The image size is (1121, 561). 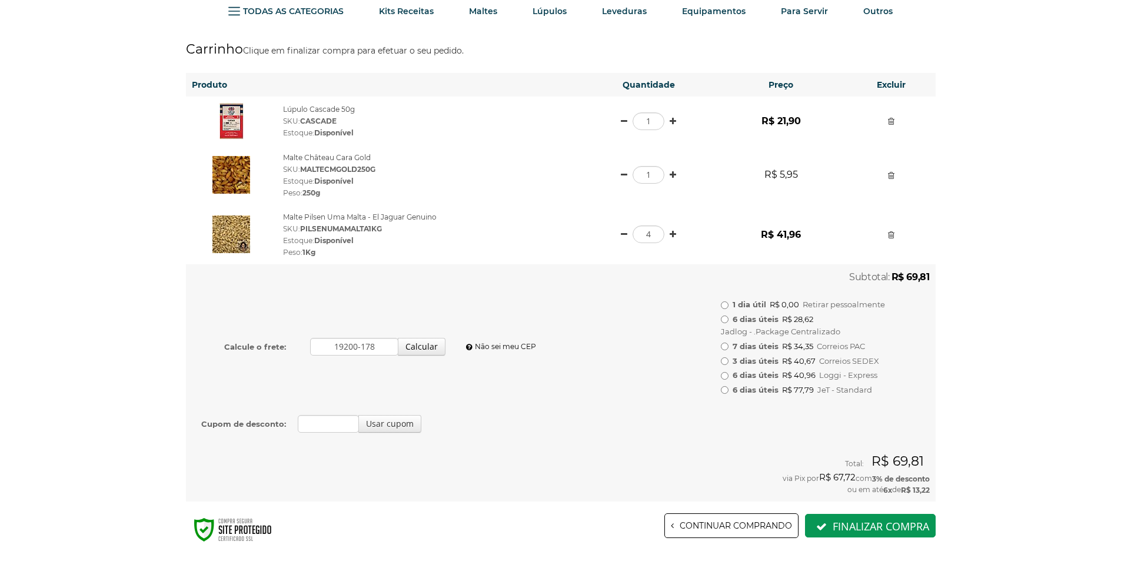 What do you see at coordinates (797, 319) in the screenshot?
I see `span: R$ 28,62` at bounding box center [797, 319].